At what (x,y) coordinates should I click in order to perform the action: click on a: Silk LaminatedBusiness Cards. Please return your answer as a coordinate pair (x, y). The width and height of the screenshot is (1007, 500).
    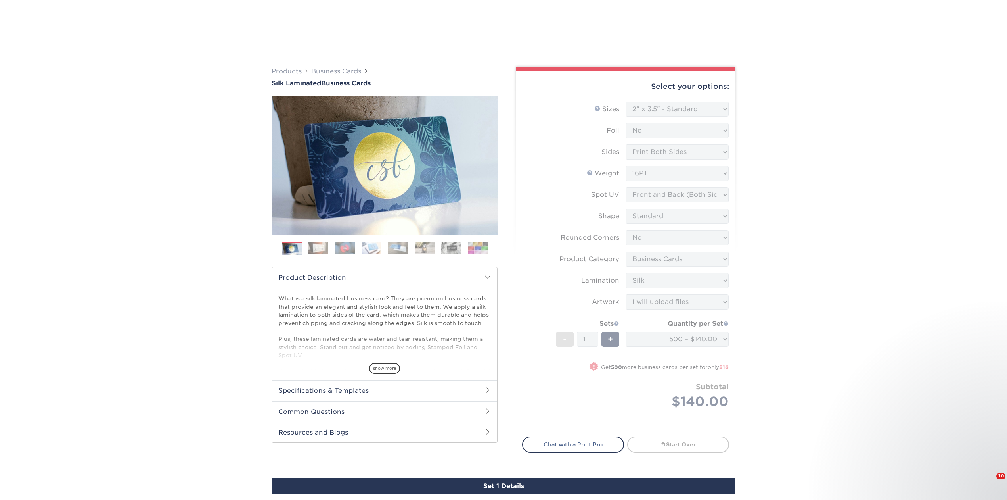
    Looking at the image, I should click on (385, 83).